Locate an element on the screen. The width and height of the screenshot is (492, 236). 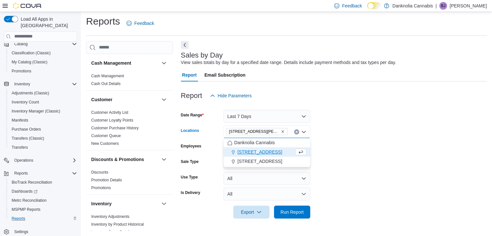
span: My Catalog (Classic) is located at coordinates (29, 62).